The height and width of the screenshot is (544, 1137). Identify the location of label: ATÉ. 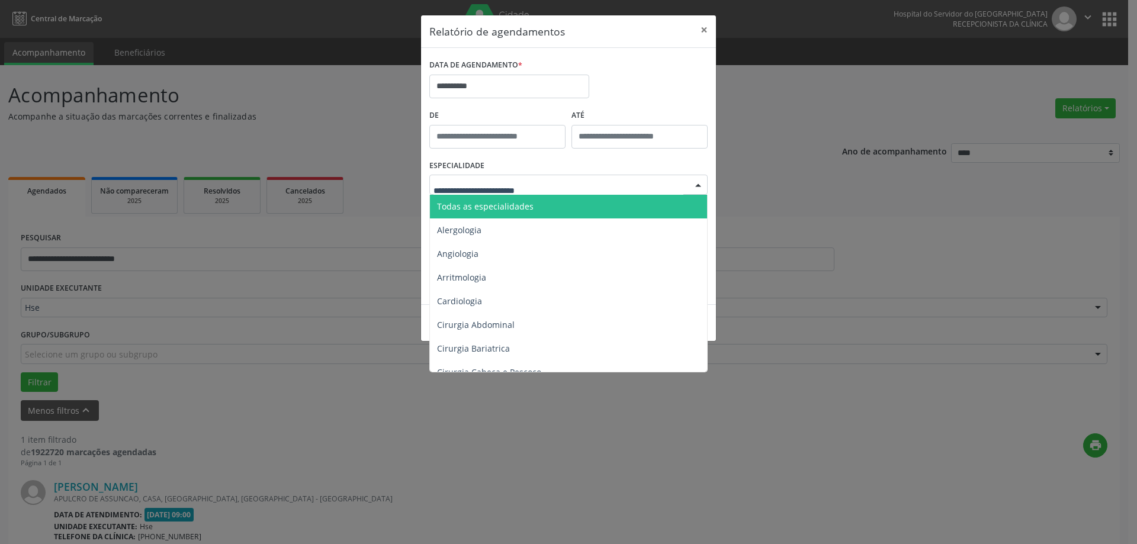
(640, 115).